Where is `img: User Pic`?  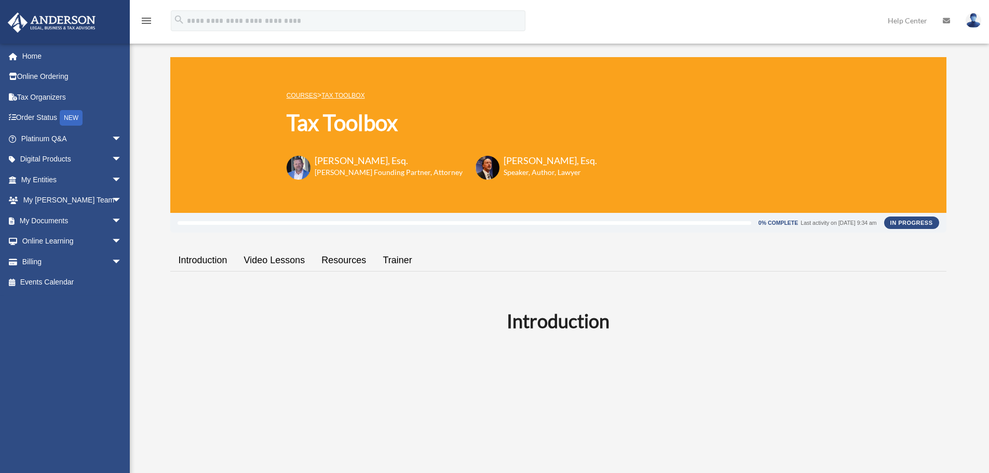 img: User Pic is located at coordinates (973, 20).